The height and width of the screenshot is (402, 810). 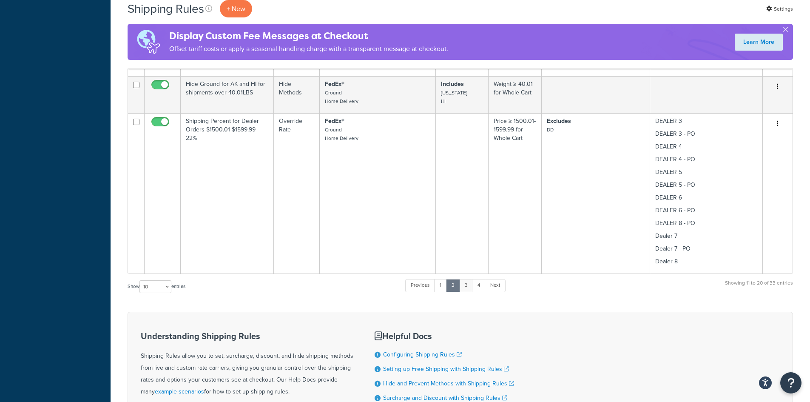 What do you see at coordinates (479, 285) in the screenshot?
I see `a: 4` at bounding box center [479, 285].